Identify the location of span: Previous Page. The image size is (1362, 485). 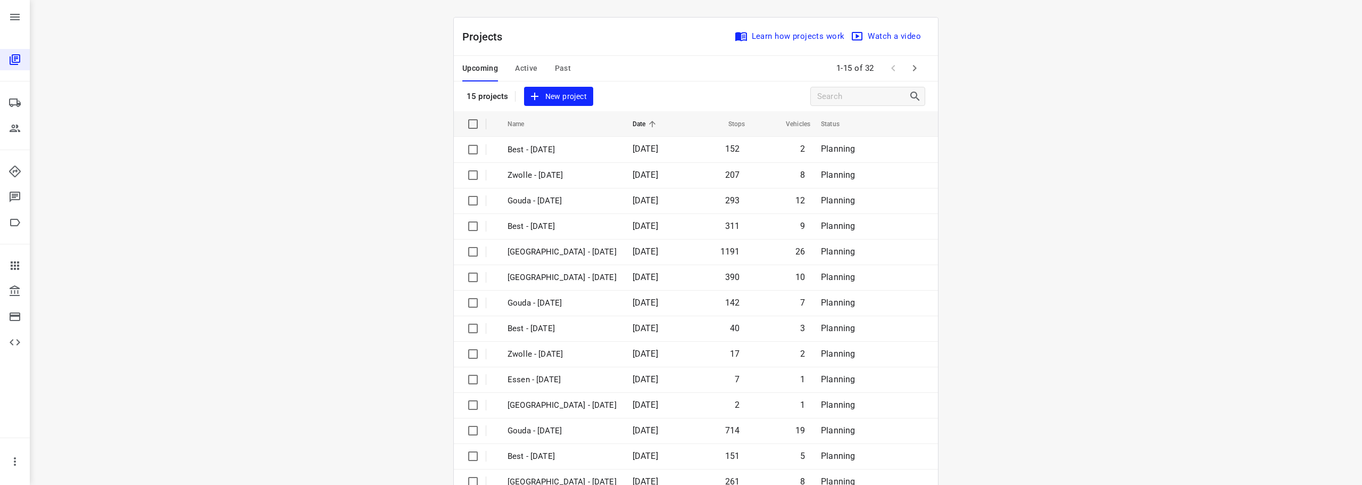
(894, 68).